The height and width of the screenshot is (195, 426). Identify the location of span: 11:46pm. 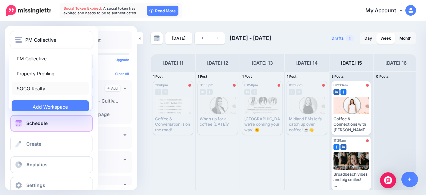
(162, 85).